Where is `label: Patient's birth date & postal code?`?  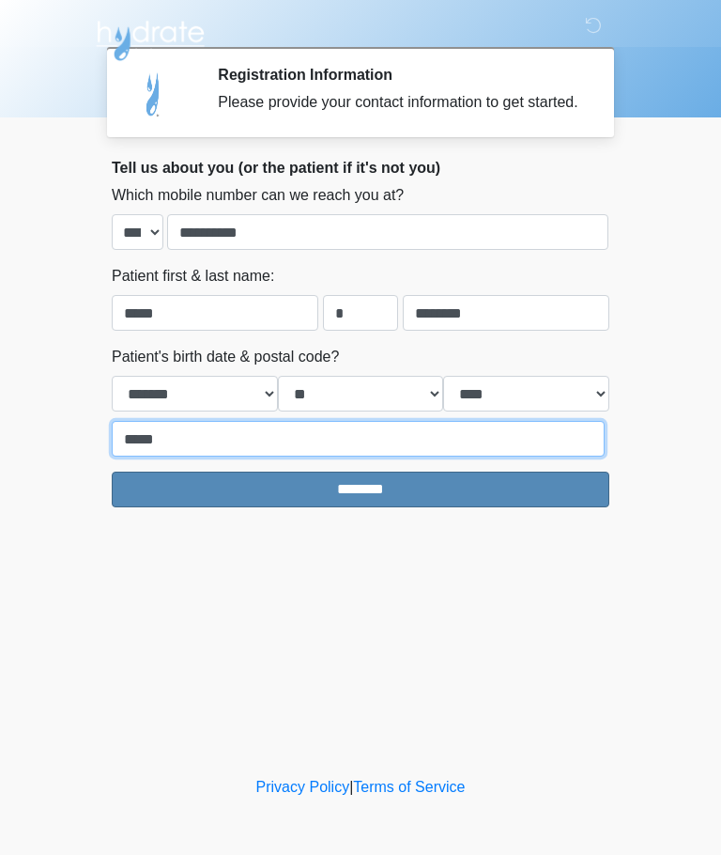 label: Patient's birth date & postal code? is located at coordinates (225, 357).